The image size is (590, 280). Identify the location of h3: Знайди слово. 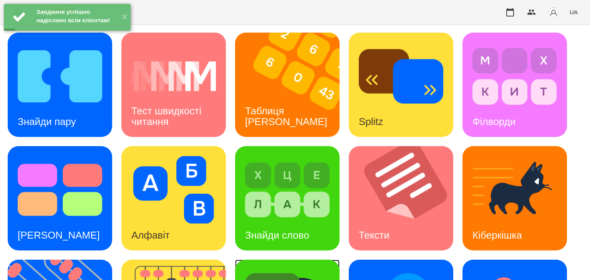
(277, 235).